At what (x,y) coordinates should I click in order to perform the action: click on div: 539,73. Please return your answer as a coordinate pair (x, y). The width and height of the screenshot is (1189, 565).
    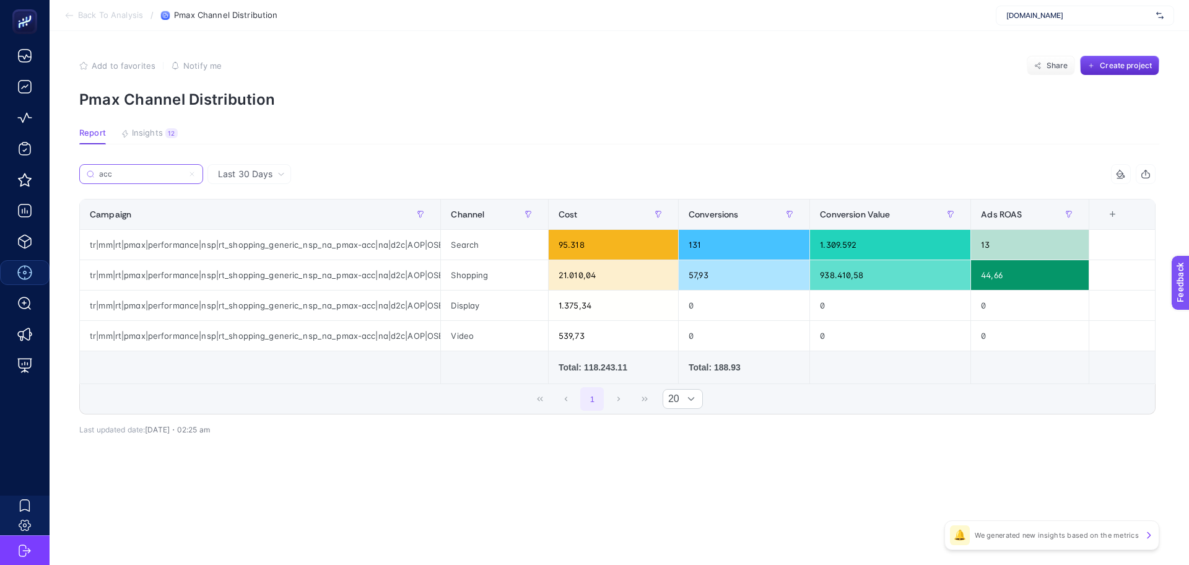
    Looking at the image, I should click on (613, 336).